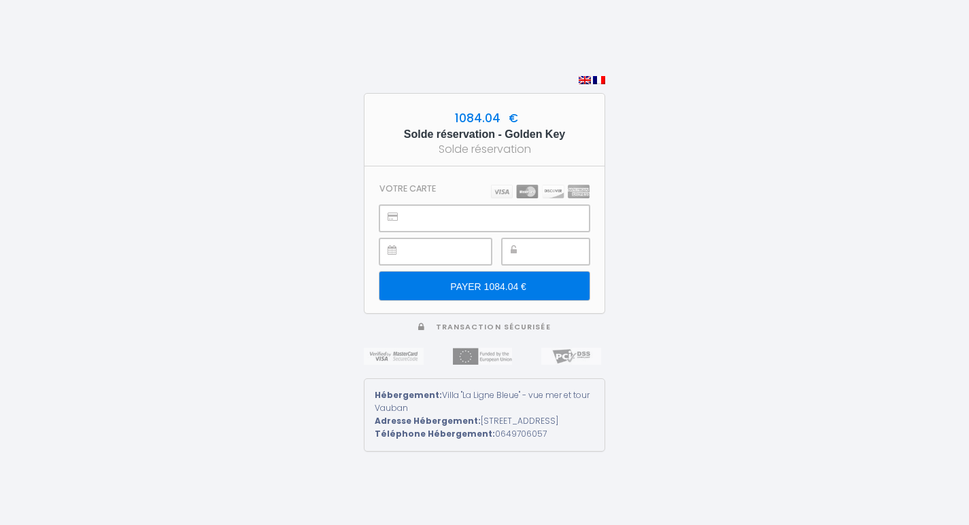 This screenshot has width=969, height=525. I want to click on img: en.png, so click(585, 80).